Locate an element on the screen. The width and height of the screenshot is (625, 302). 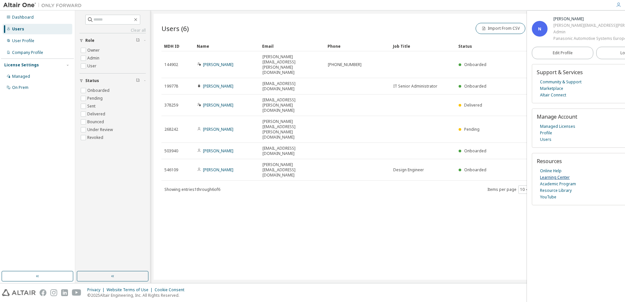
span: 268242 is located at coordinates (171, 129).